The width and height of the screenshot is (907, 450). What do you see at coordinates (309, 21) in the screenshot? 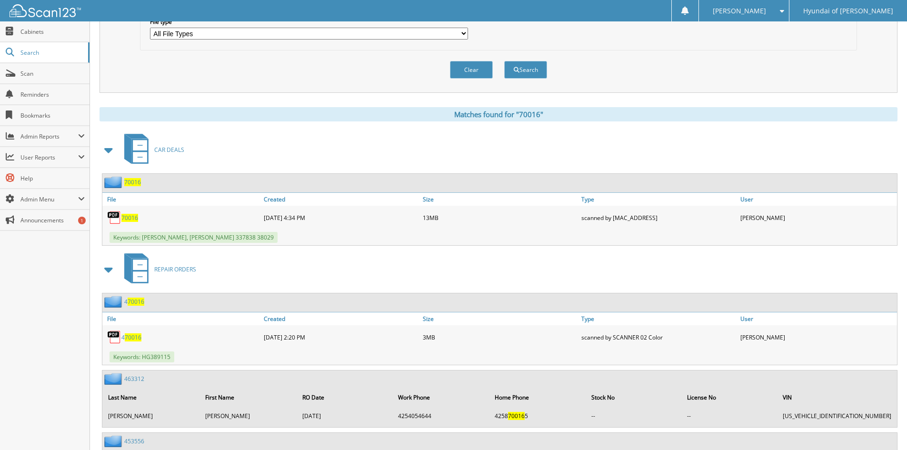
I see `label: File type` at bounding box center [309, 21].